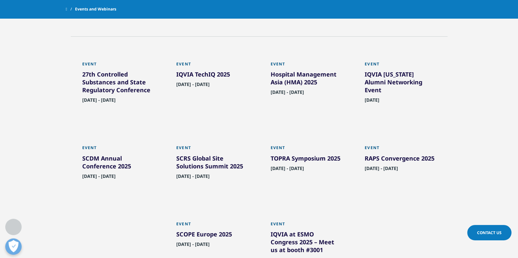 The image size is (518, 258). Describe the element at coordinates (118, 164) in the screenshot. I see `div: SCDM Annual Conference 2025` at that location.